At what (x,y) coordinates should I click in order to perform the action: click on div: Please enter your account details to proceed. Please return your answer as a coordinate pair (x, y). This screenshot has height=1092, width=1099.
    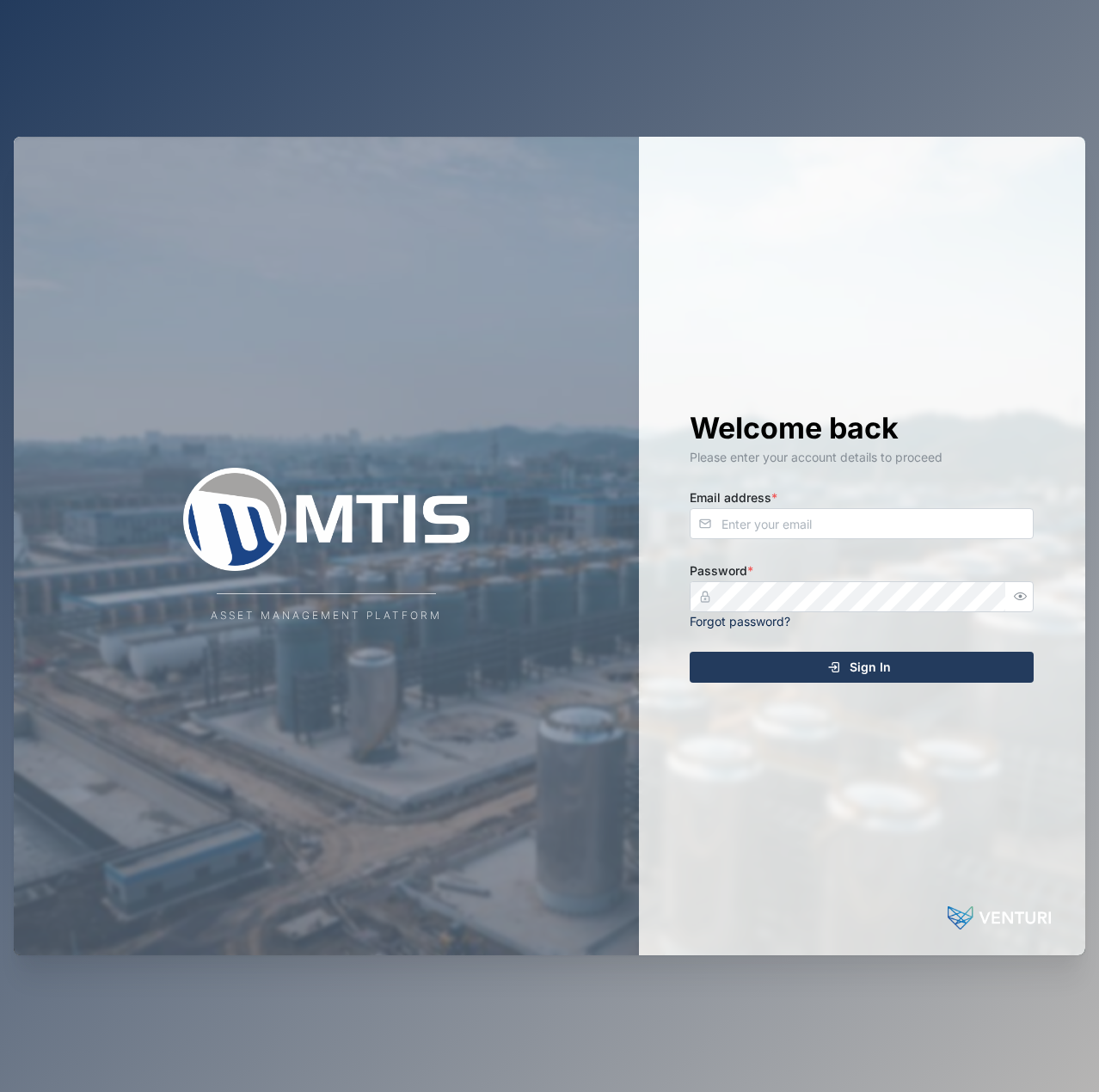
    Looking at the image, I should click on (861, 457).